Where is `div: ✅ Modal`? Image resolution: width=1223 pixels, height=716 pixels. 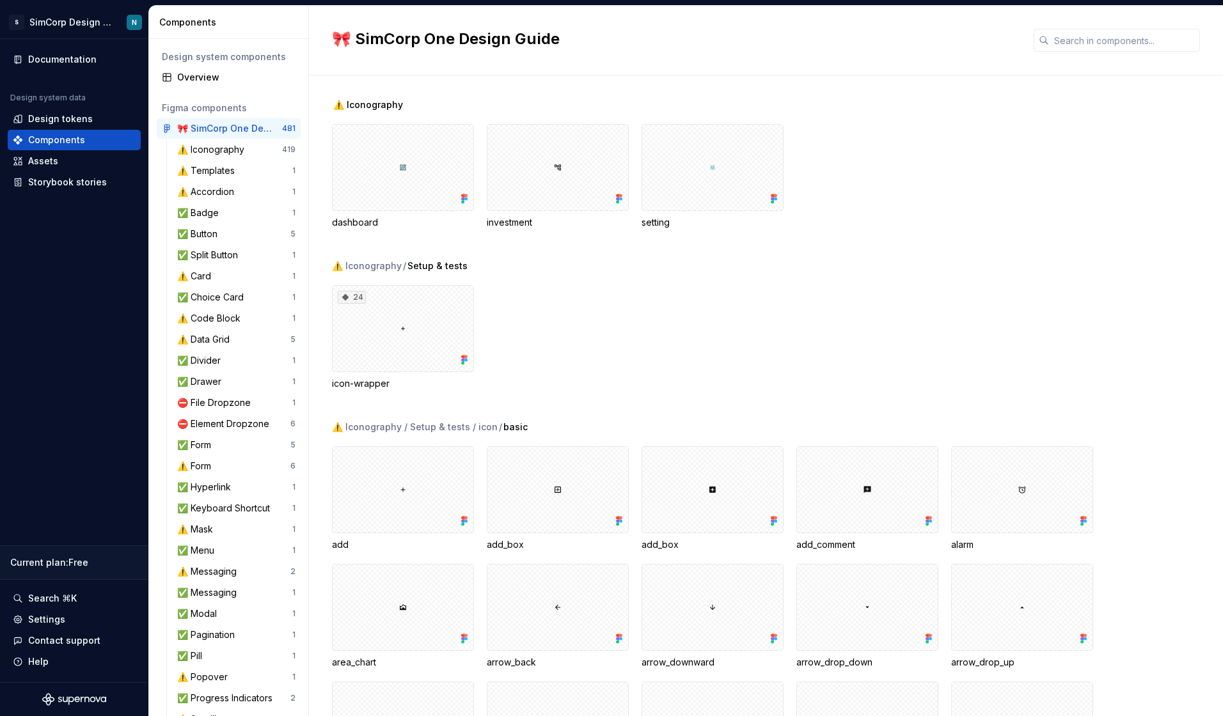 div: ✅ Modal is located at coordinates (200, 614).